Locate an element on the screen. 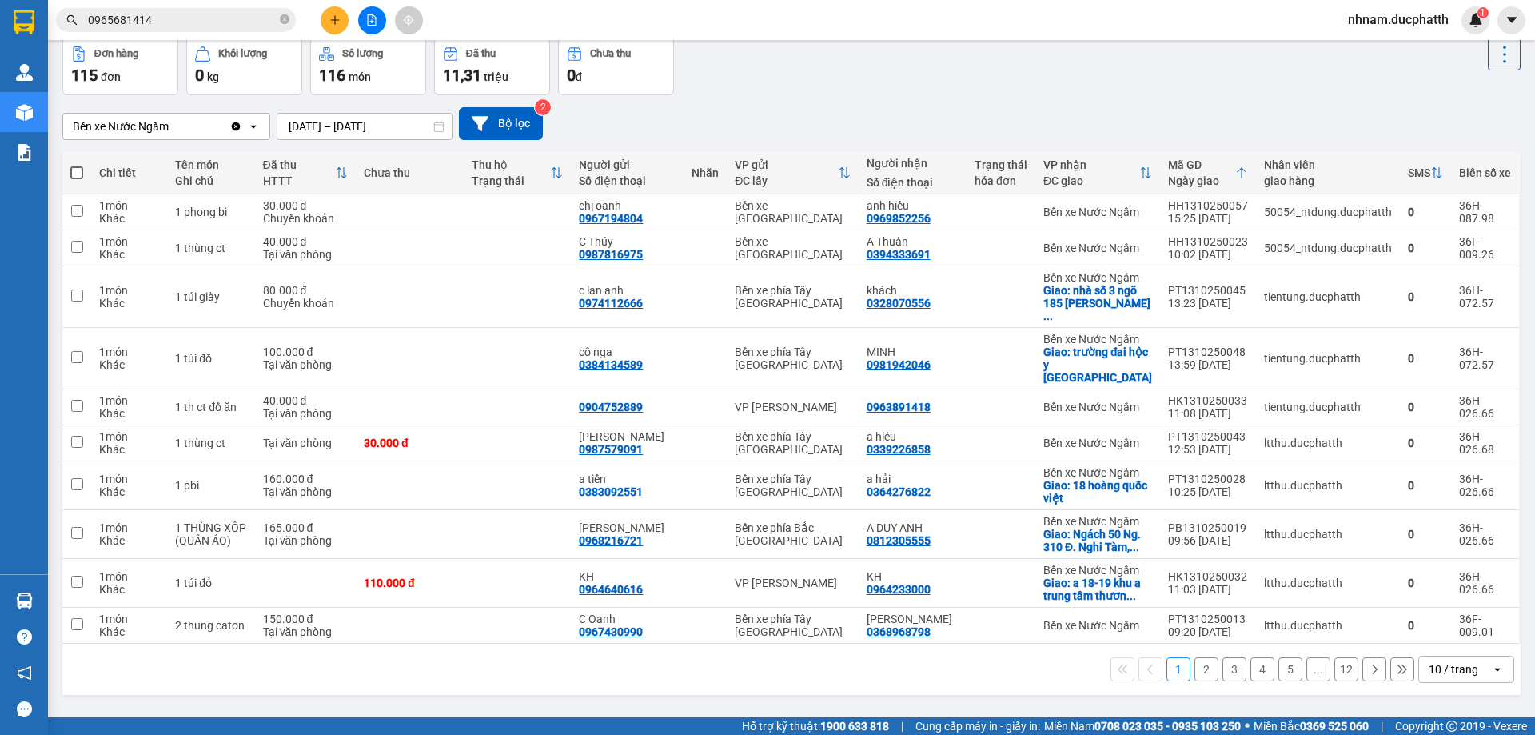 This screenshot has width=1535, height=735. th: Toggle SortBy is located at coordinates (1208, 173).